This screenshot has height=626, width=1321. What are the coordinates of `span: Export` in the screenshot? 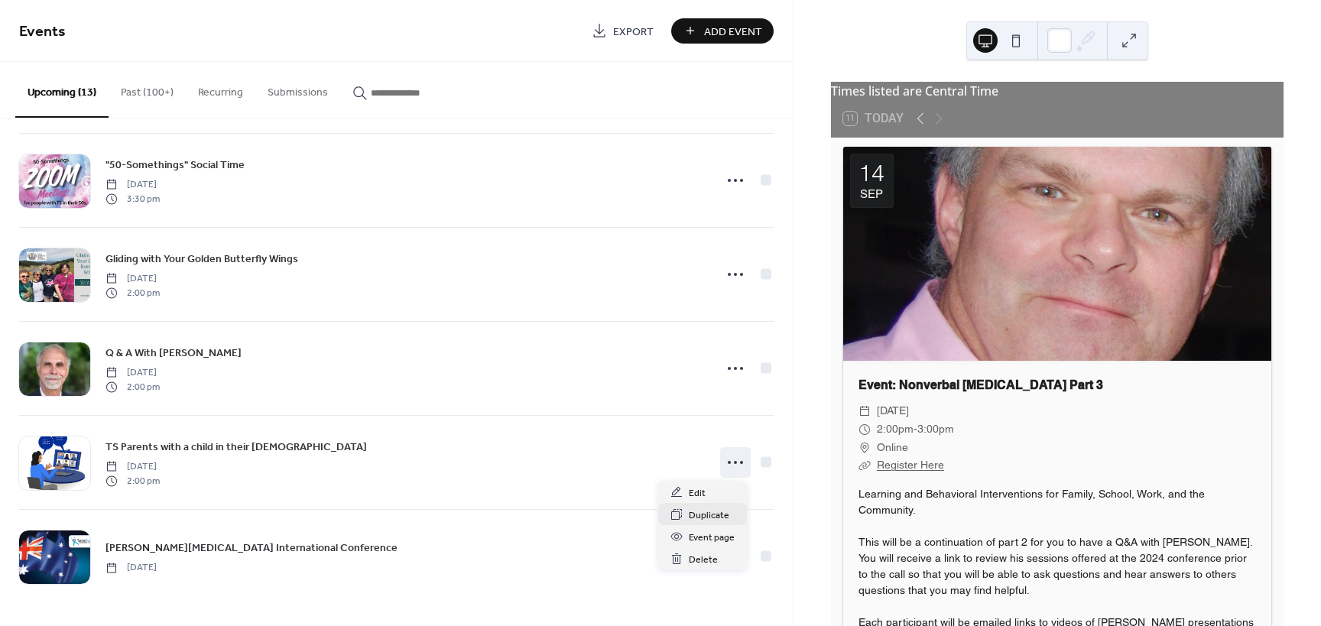 It's located at (633, 31).